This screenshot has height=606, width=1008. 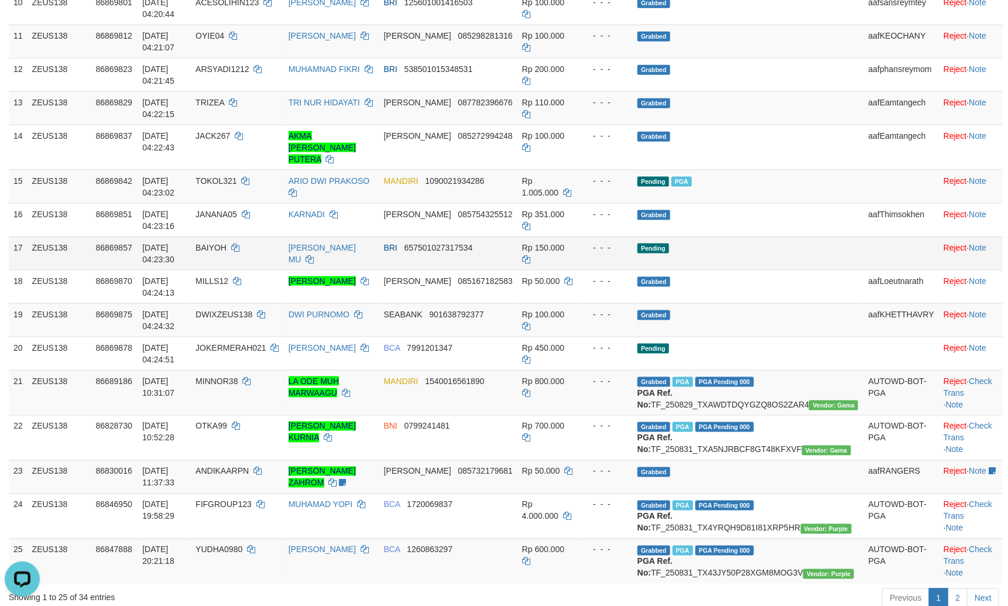 What do you see at coordinates (902, 320) in the screenshot?
I see `td: aafKHETTHAVRY` at bounding box center [902, 320].